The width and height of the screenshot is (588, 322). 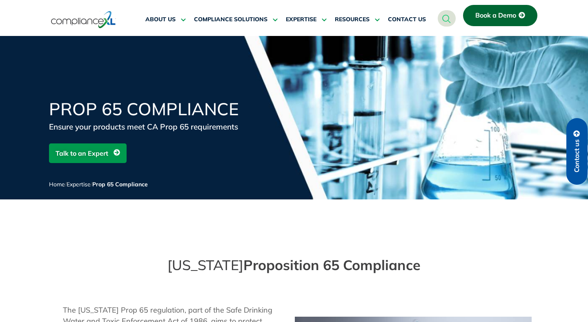 I want to click on a: RESOURCES, so click(x=357, y=20).